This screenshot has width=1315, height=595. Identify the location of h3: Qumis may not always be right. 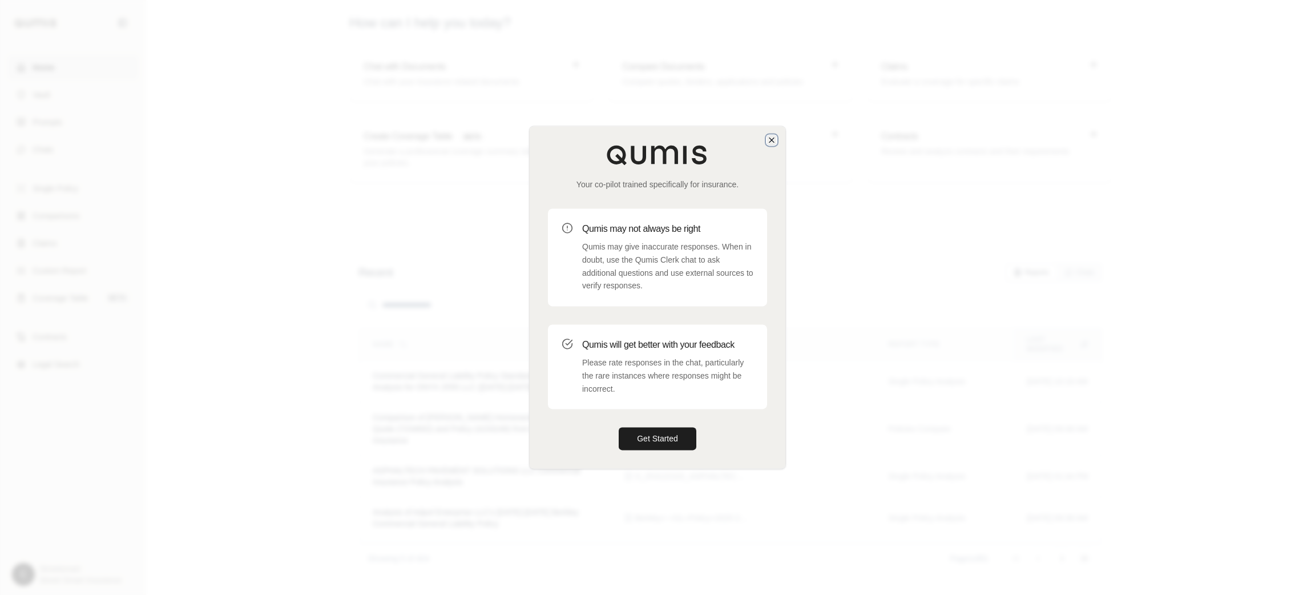
(668, 229).